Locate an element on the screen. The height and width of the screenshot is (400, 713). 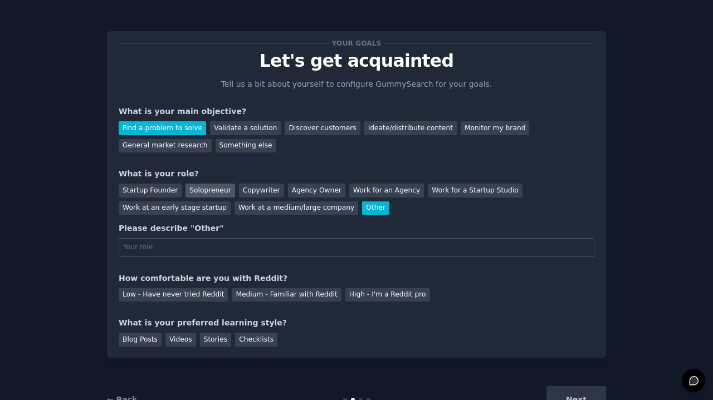
div: Discover customers is located at coordinates (322, 128).